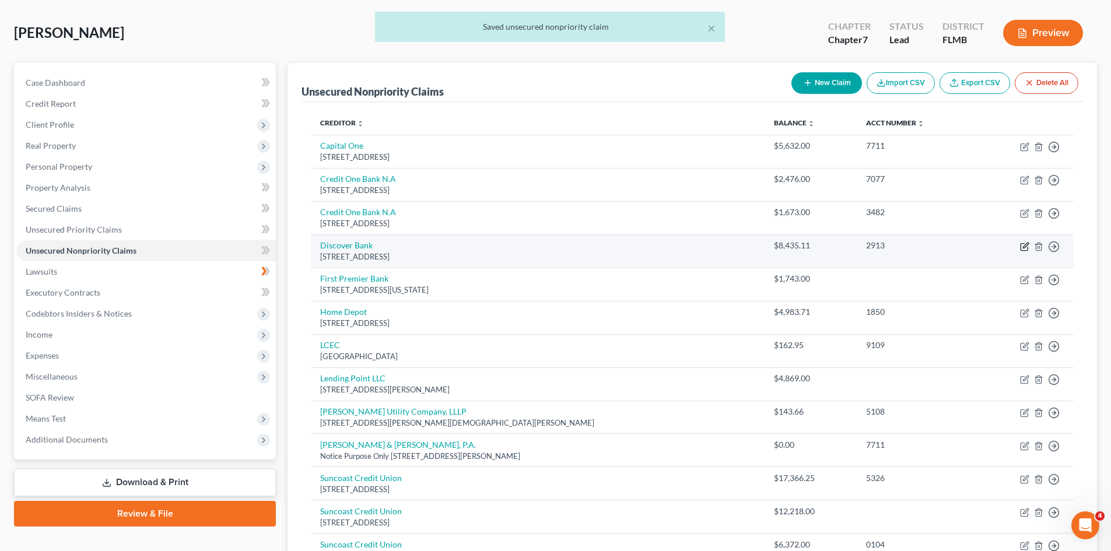 The width and height of the screenshot is (1111, 551). Describe the element at coordinates (794, 122) in the screenshot. I see `a: Balance unfold_more` at that location.